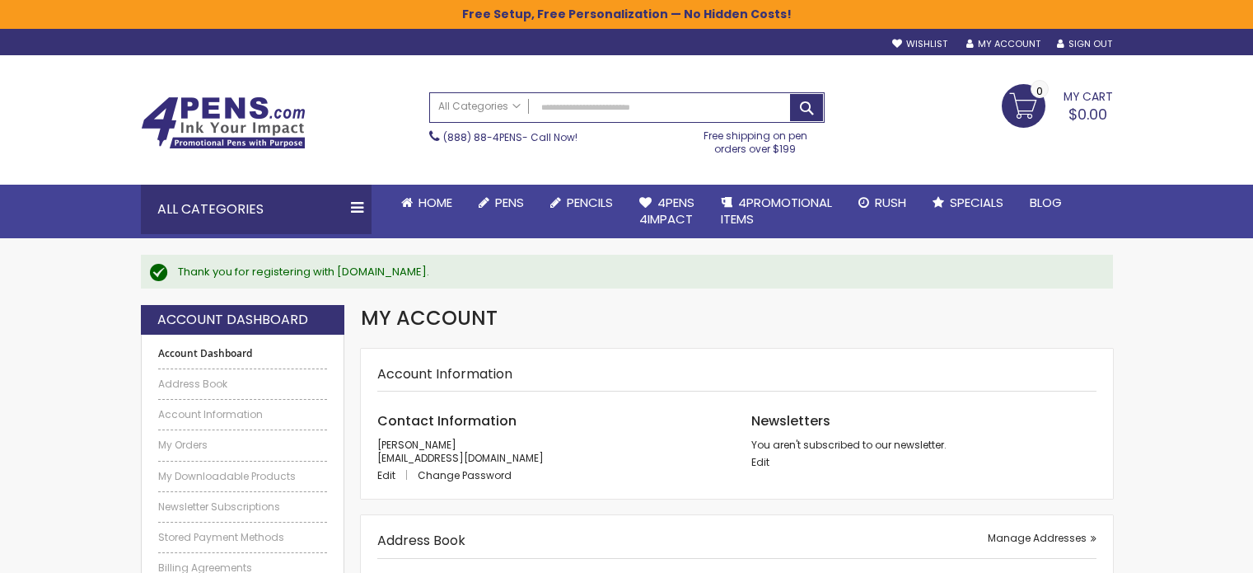 This screenshot has width=1253, height=573. I want to click on a: $0.00 0, so click(1057, 105).